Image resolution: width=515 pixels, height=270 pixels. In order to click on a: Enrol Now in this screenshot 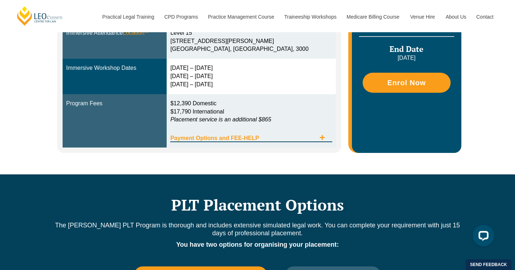, I will do `click(406, 83)`.